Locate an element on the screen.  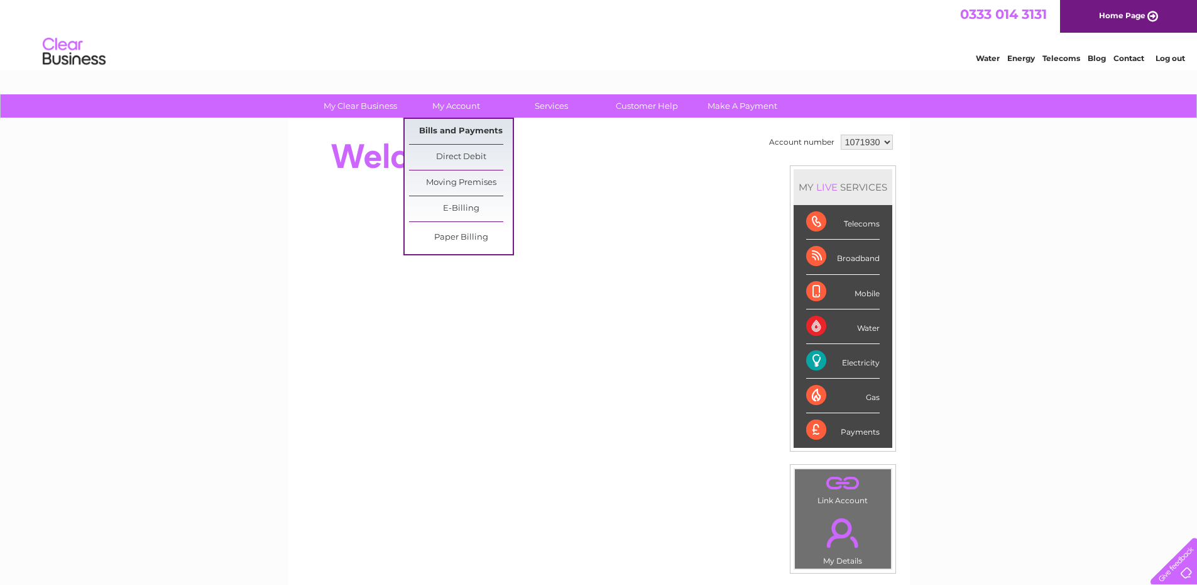
div: Electricity is located at coordinates (843, 361).